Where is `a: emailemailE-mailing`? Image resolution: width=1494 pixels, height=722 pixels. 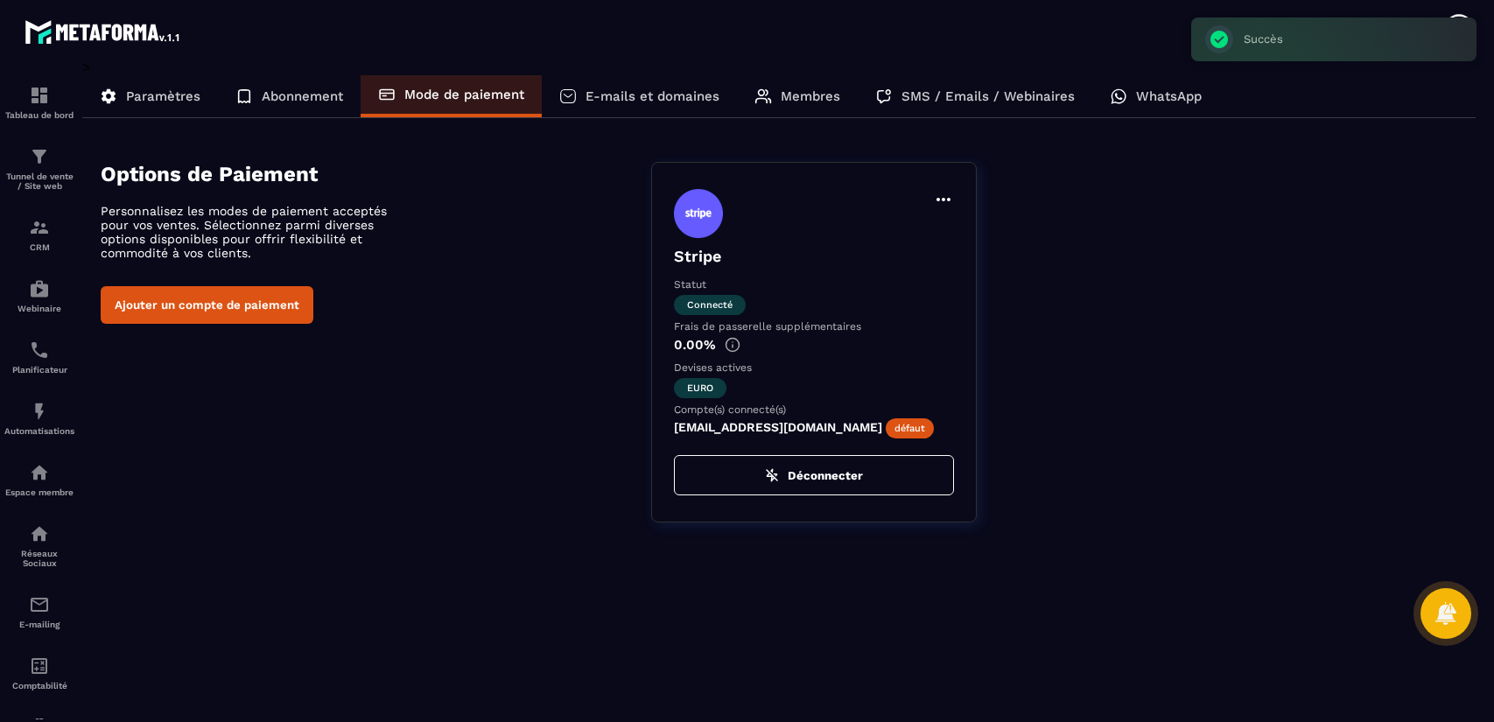 a: emailemailE-mailing is located at coordinates (39, 612).